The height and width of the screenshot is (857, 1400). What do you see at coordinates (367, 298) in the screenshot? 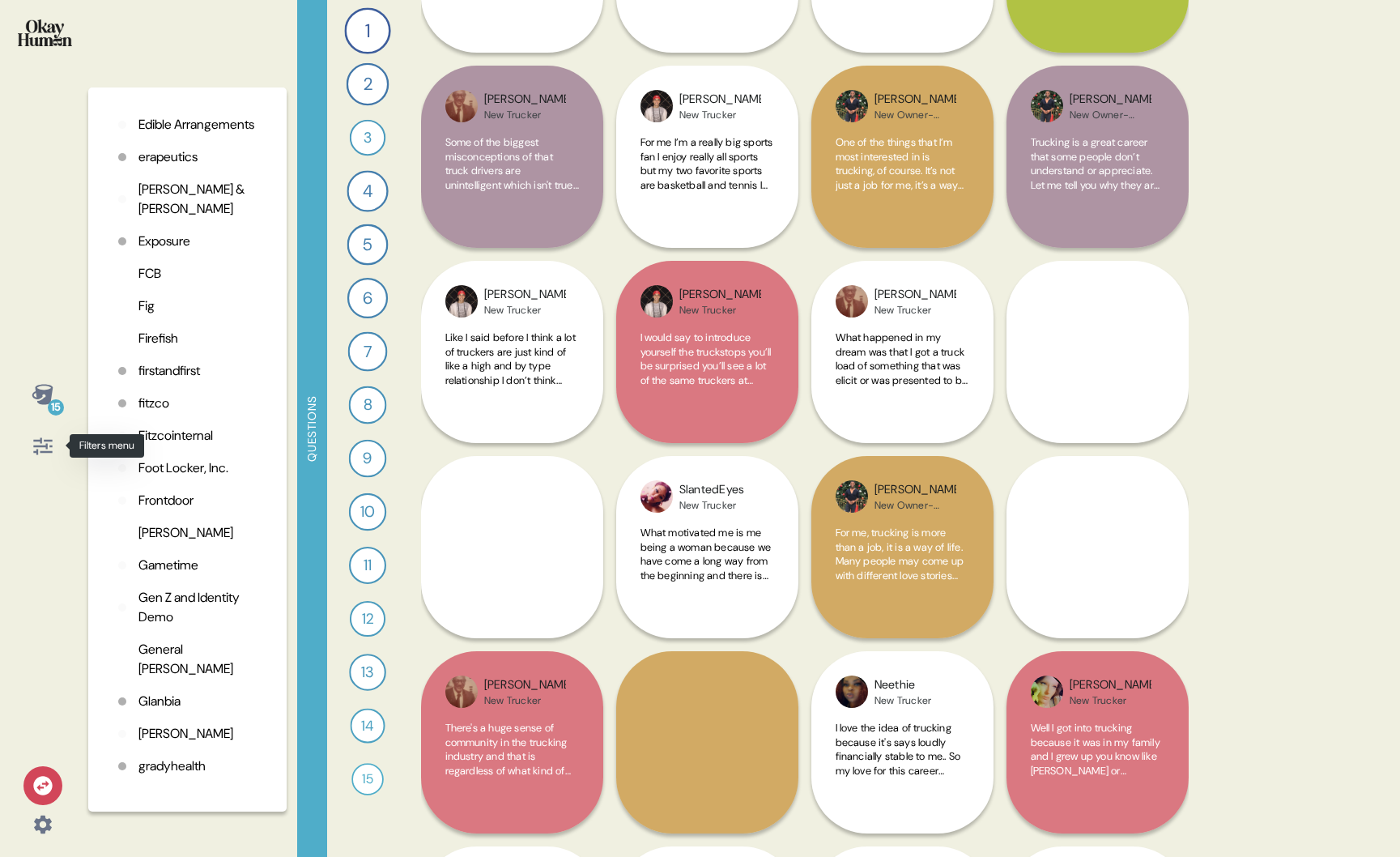
I see `div: 6` at bounding box center [367, 298].